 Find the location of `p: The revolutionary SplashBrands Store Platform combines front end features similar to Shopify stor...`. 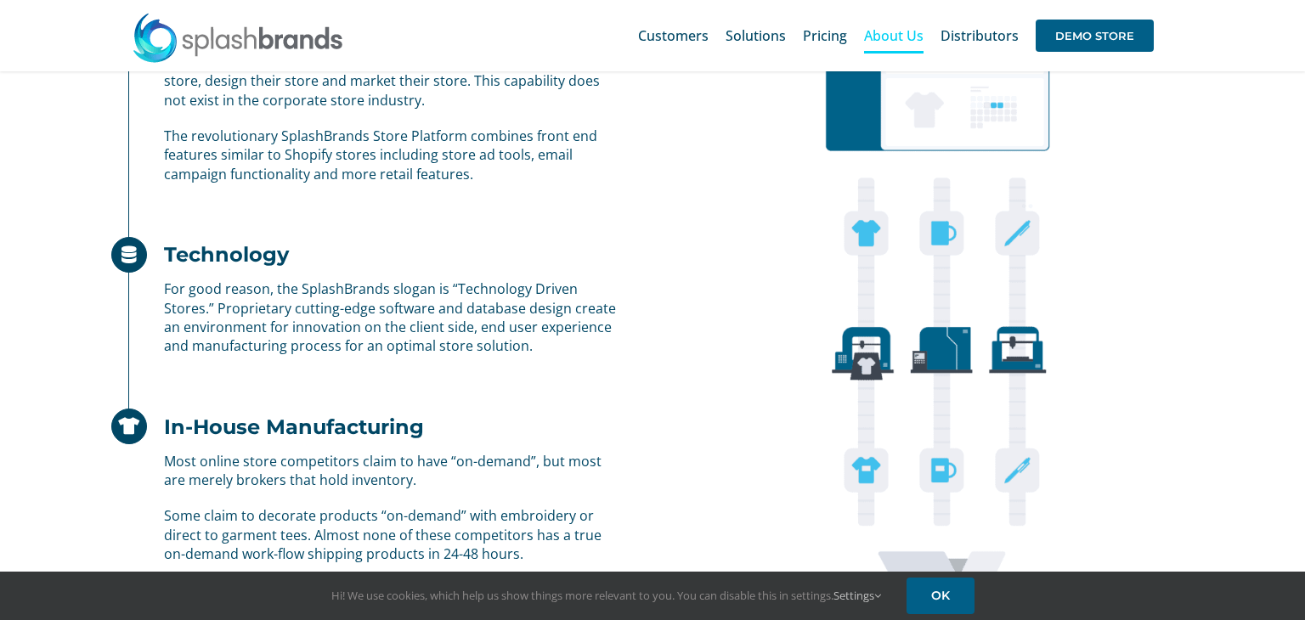

p: The revolutionary SplashBrands Store Platform combines front end features similar to Shopify stor... is located at coordinates (394, 155).